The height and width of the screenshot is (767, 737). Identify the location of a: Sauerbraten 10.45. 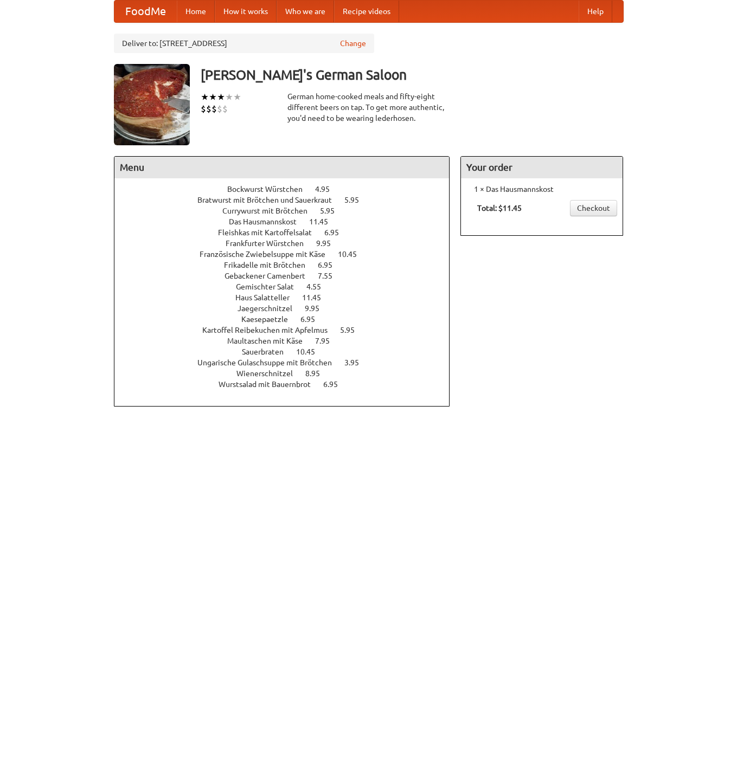
(288, 352).